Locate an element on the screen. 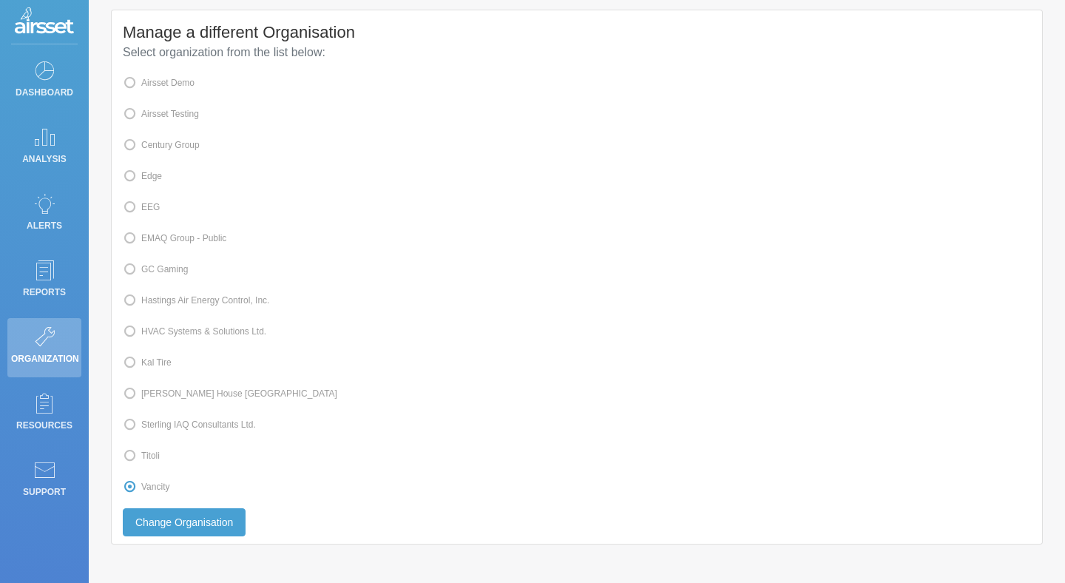  a: Resources is located at coordinates (44, 414).